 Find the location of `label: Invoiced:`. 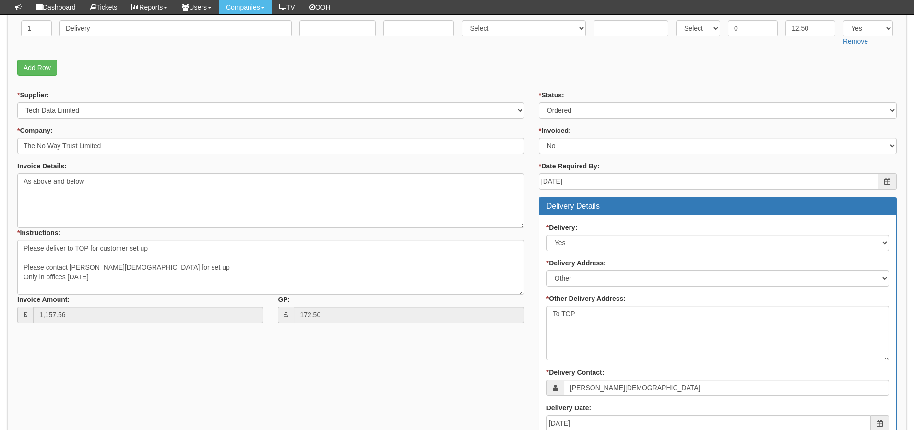

label: Invoiced: is located at coordinates (555, 131).